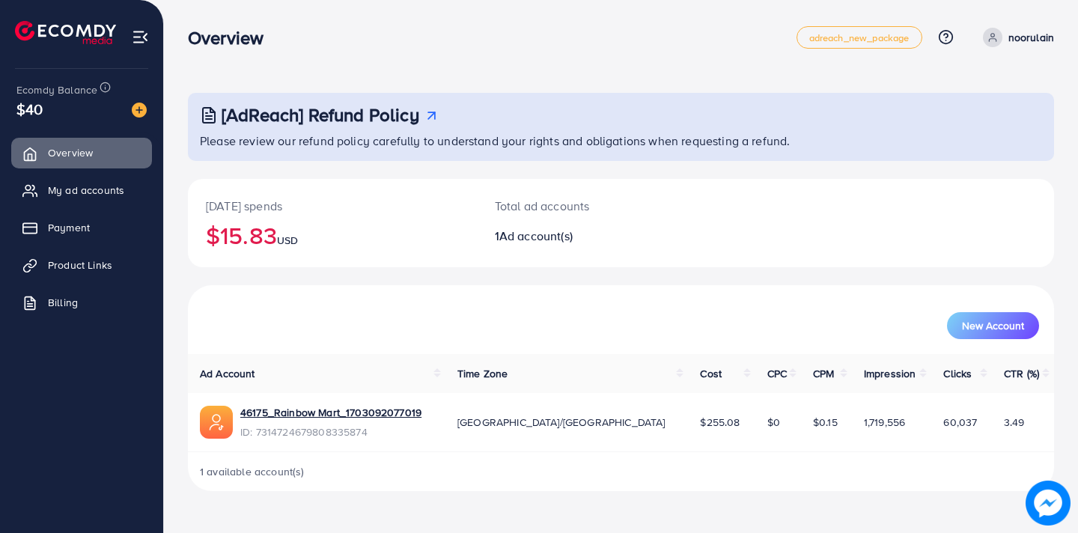 This screenshot has width=1078, height=533. Describe the element at coordinates (29, 109) in the screenshot. I see `span: $40` at that location.